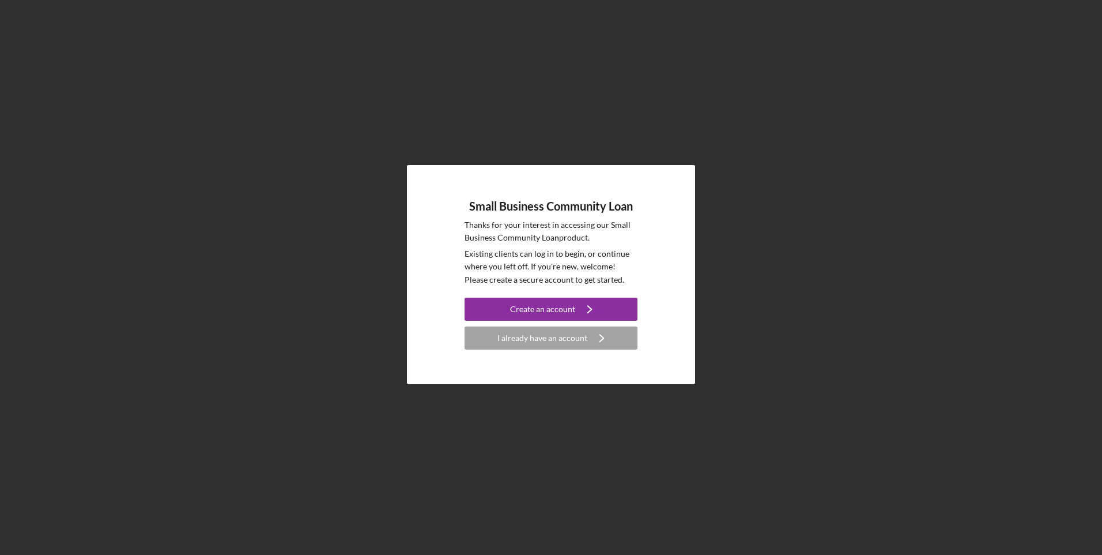 This screenshot has width=1102, height=555. Describe the element at coordinates (551, 231) in the screenshot. I see `p: Thanks for your interest in accessing our Small Business Community Loan product.` at that location.